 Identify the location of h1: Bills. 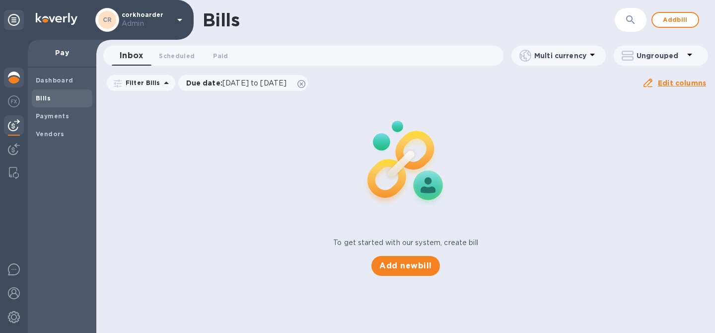
(221, 20).